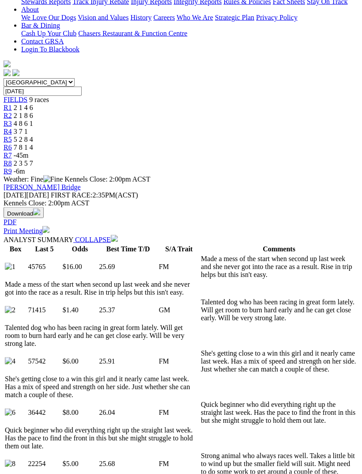 The width and height of the screenshot is (362, 474). Describe the element at coordinates (15, 249) in the screenshot. I see `th: Box` at that location.